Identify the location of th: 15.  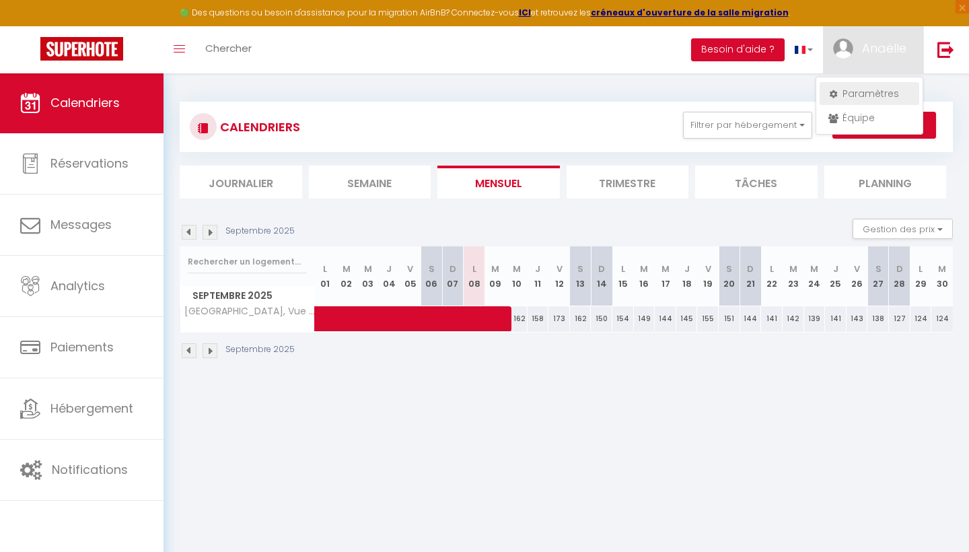
(623, 276).